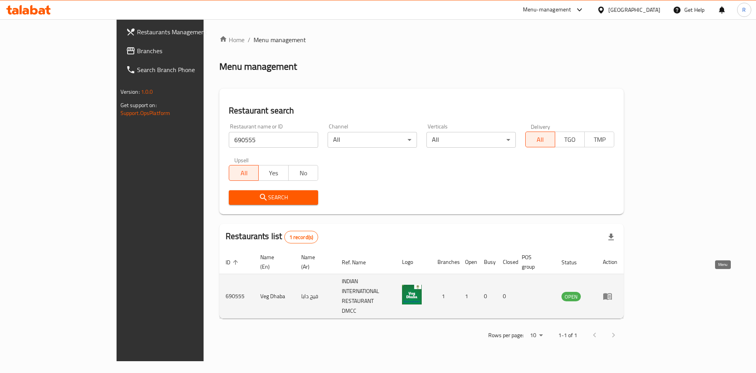  What do you see at coordinates (412, 294) in the screenshot?
I see `img: Veg Dhaba` at bounding box center [412, 294].